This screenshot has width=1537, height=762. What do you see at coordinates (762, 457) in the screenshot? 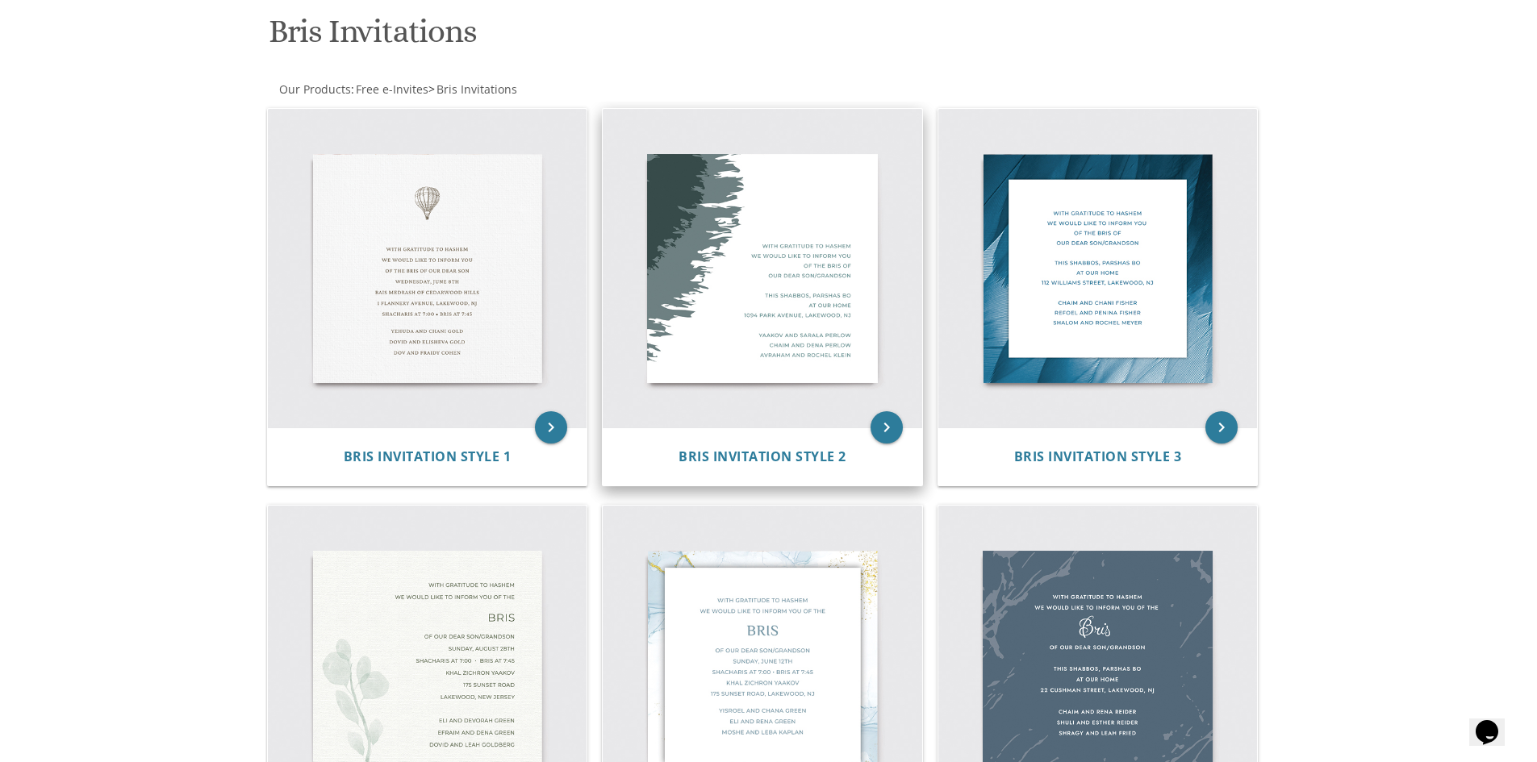
I see `span: Bris Invitation Style 2` at bounding box center [762, 457].